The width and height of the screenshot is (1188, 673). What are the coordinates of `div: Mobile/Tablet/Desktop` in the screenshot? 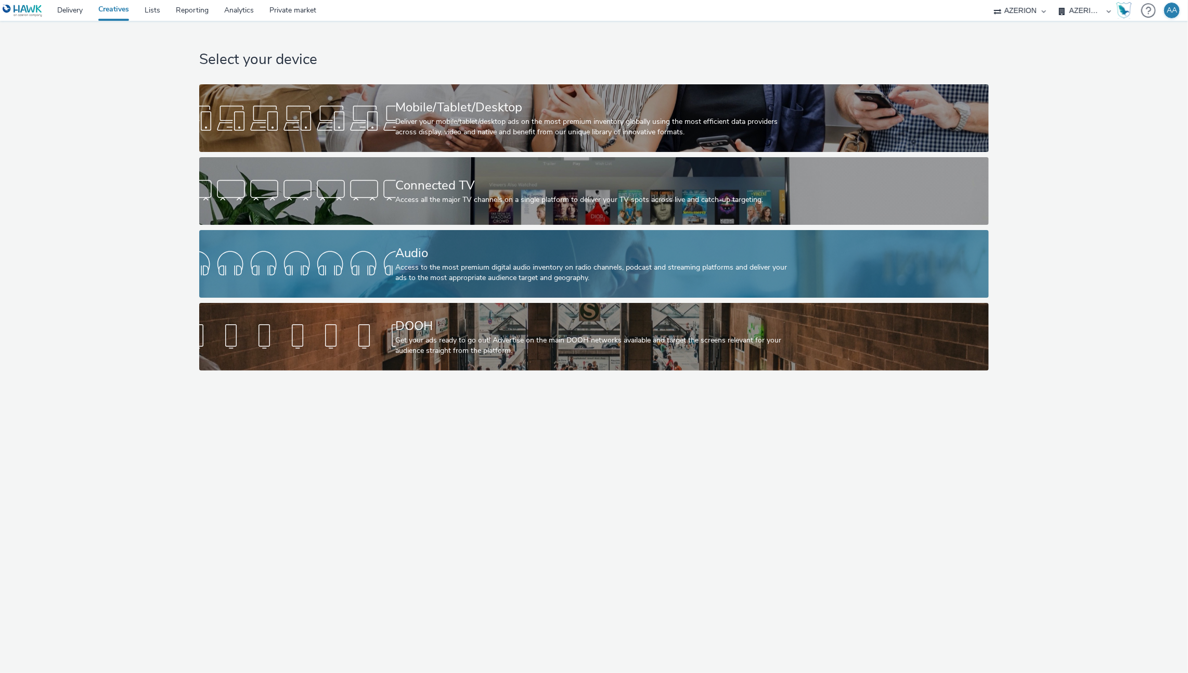 It's located at (592, 107).